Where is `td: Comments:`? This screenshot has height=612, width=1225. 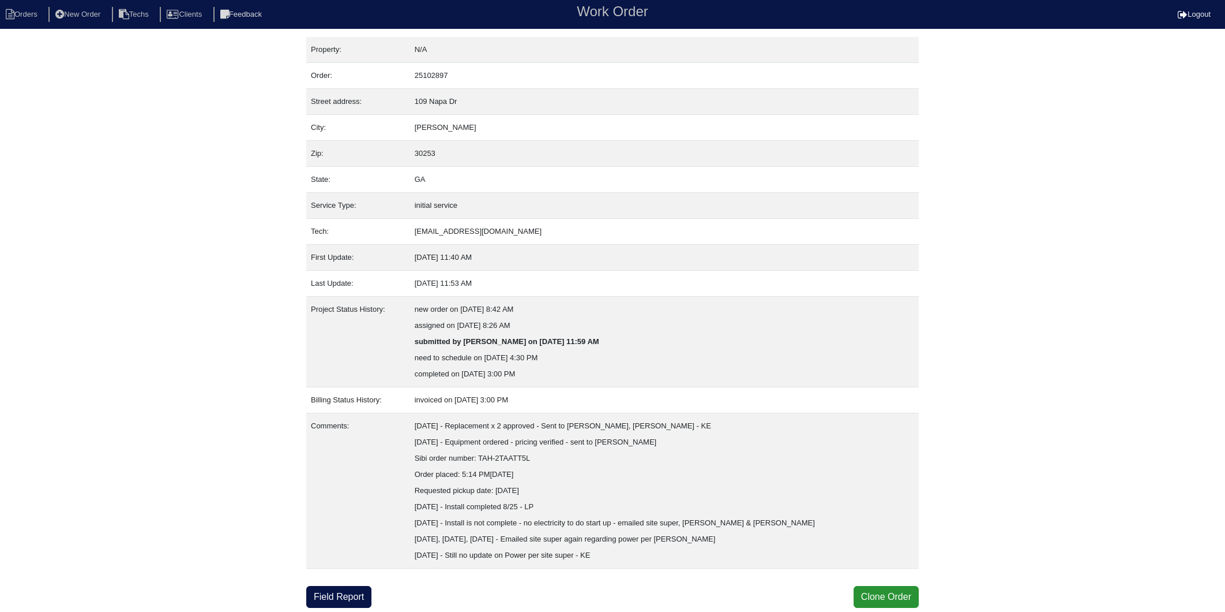
td: Comments: is located at coordinates (358, 490).